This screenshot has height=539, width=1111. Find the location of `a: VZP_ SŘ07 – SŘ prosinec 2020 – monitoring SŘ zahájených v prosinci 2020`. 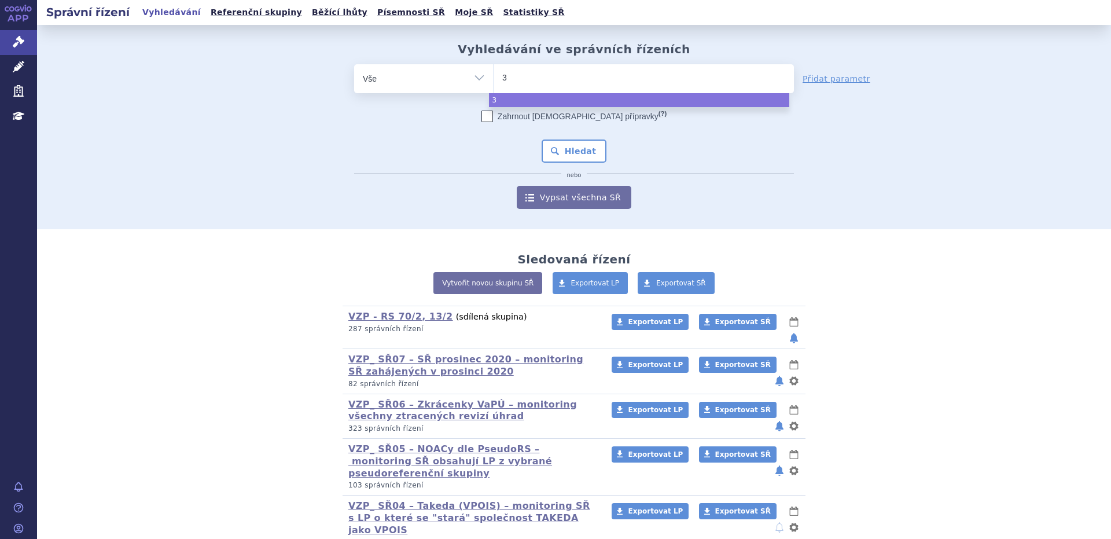

a: VZP_ SŘ07 – SŘ prosinec 2020 – monitoring SŘ zahájených v prosinci 2020 is located at coordinates (466, 365).